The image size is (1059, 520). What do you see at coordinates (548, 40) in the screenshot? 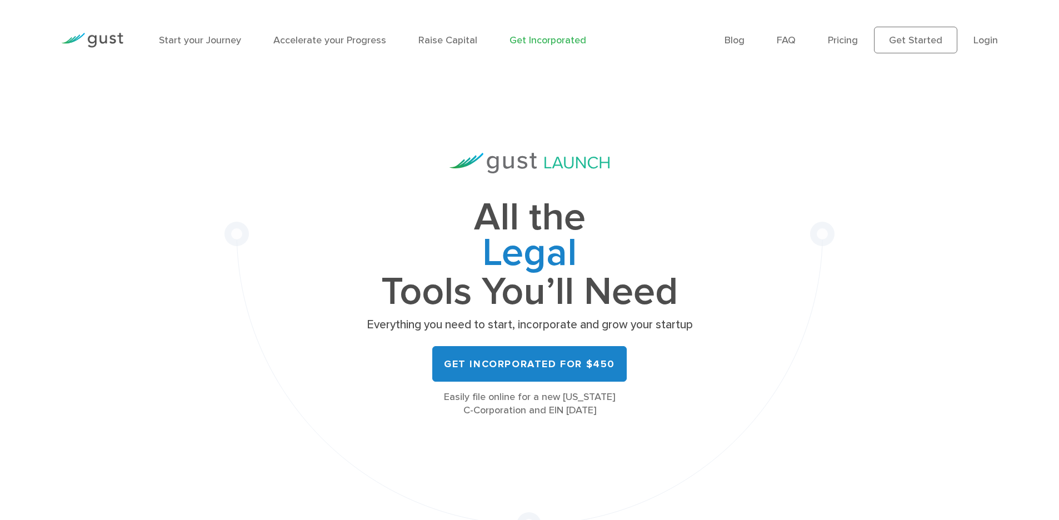
I see `a: Get Incorporated` at bounding box center [548, 40].